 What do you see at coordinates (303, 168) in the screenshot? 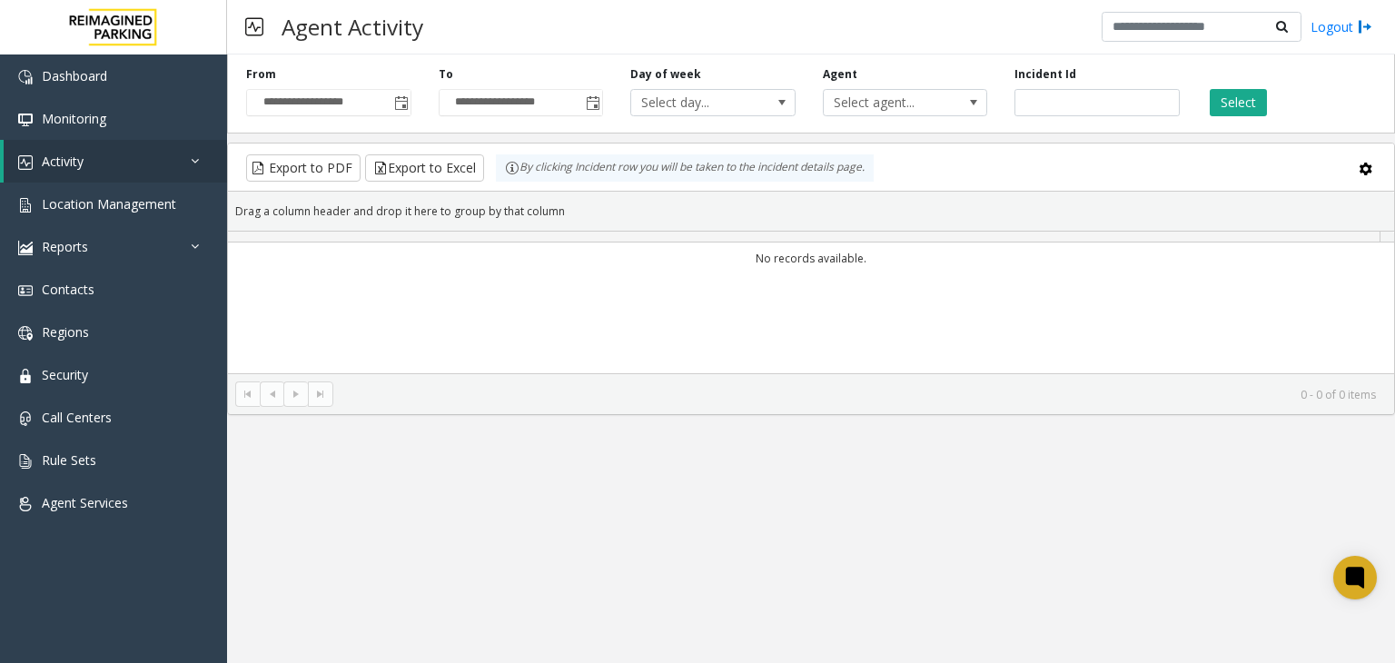
I see `button: Export to PDF` at bounding box center [303, 168].